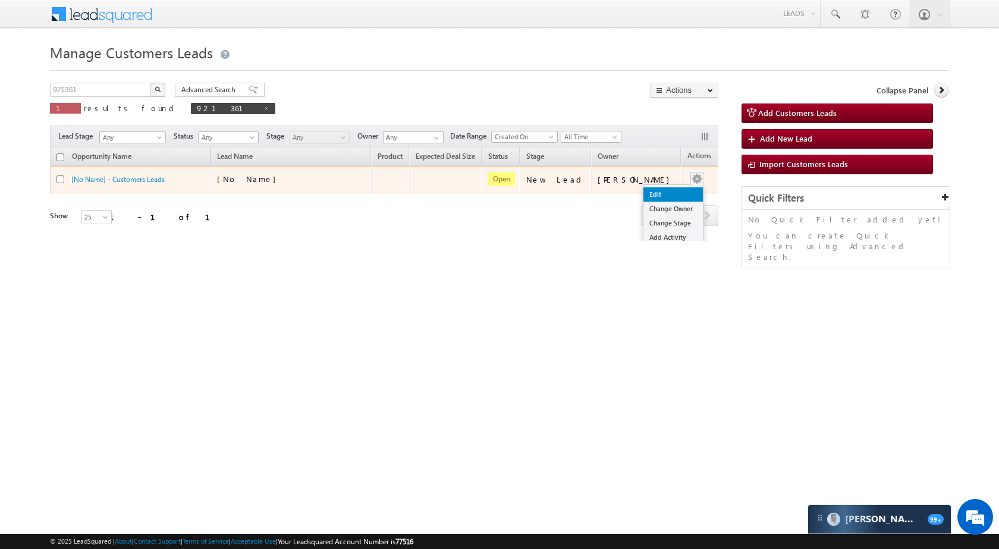 Image resolution: width=999 pixels, height=549 pixels. What do you see at coordinates (535, 158) in the screenshot?
I see `a: Stage` at bounding box center [535, 158].